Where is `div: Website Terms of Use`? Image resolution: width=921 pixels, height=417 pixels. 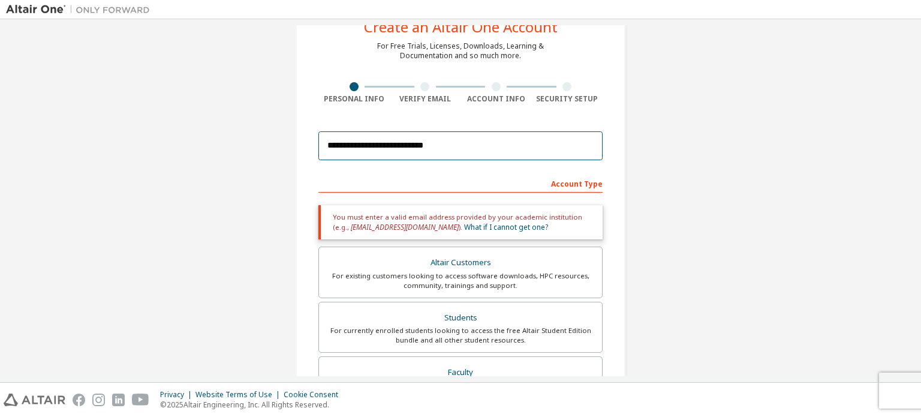 div: Website Terms of Use is located at coordinates (239, 394).